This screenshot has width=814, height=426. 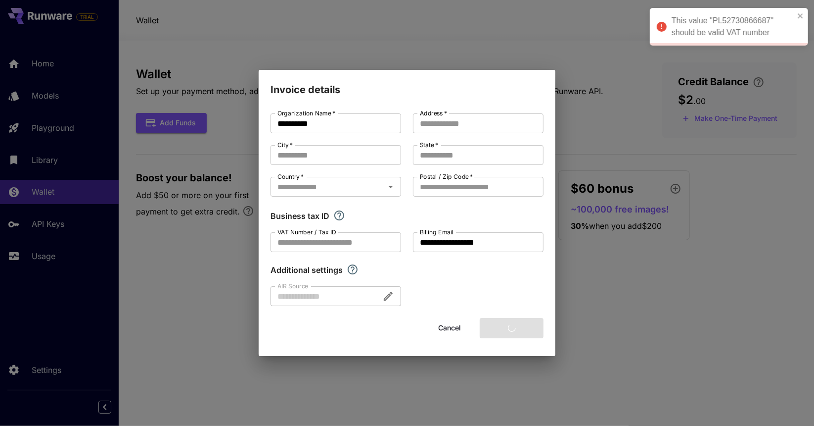 What do you see at coordinates (733, 27) in the screenshot?
I see `div: This value "PL52730866687" should be valid VAT number` at bounding box center [733, 27].